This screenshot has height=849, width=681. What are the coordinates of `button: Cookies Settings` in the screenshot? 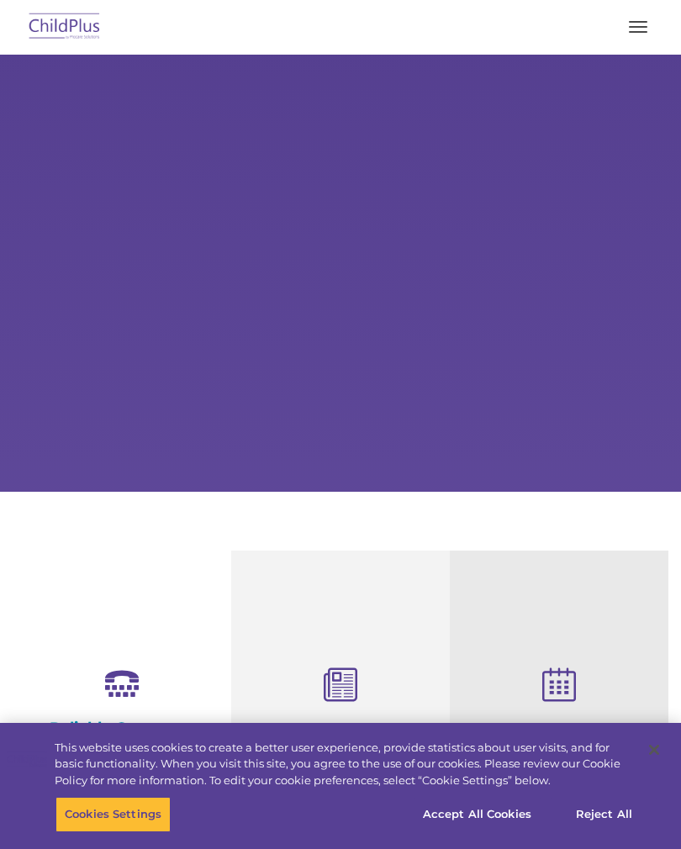 It's located at (113, 814).